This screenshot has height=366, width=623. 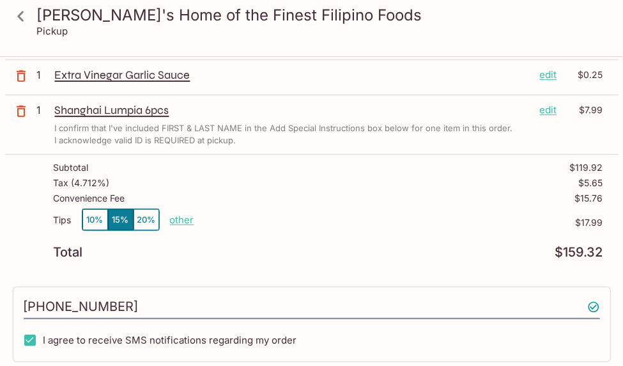 What do you see at coordinates (579, 252) in the screenshot?
I see `p: $159.32` at bounding box center [579, 252].